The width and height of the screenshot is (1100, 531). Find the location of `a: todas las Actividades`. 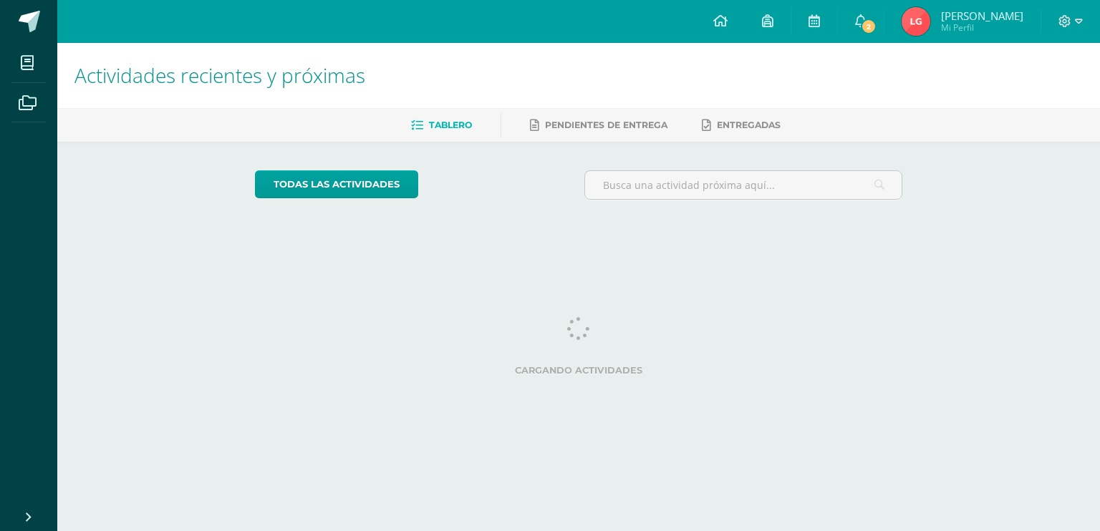

a: todas las Actividades is located at coordinates (337, 184).